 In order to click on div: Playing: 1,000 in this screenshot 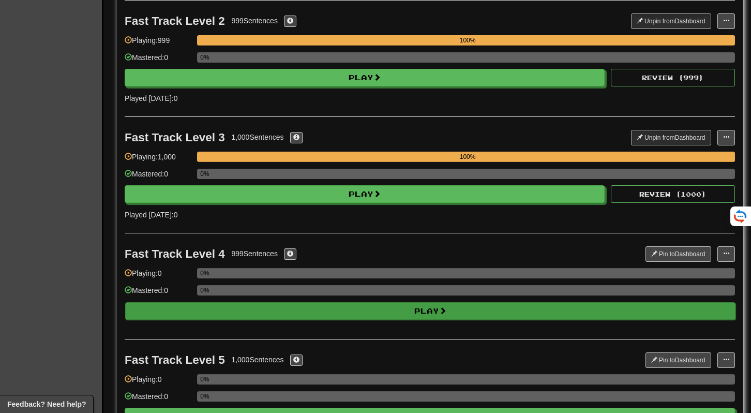, I will do `click(158, 160)`.